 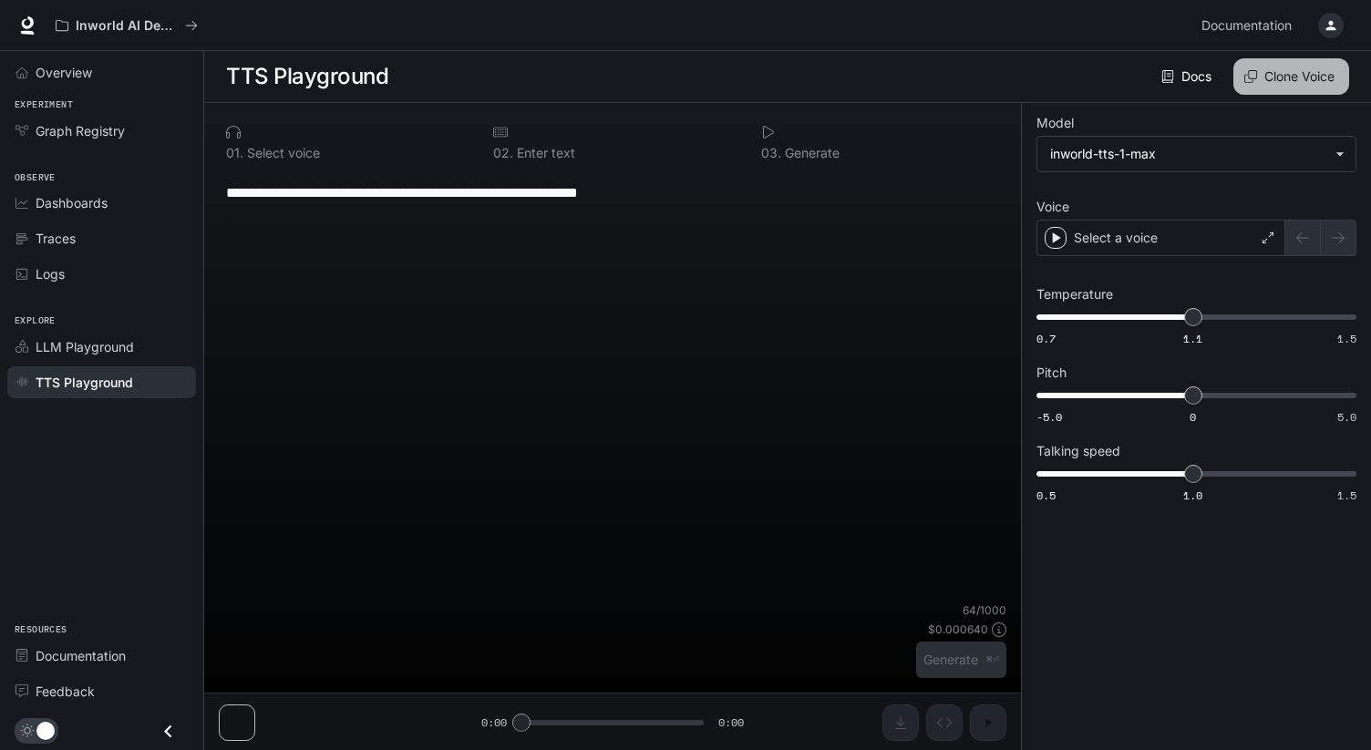 I want to click on p: Select voice, so click(x=282, y=153).